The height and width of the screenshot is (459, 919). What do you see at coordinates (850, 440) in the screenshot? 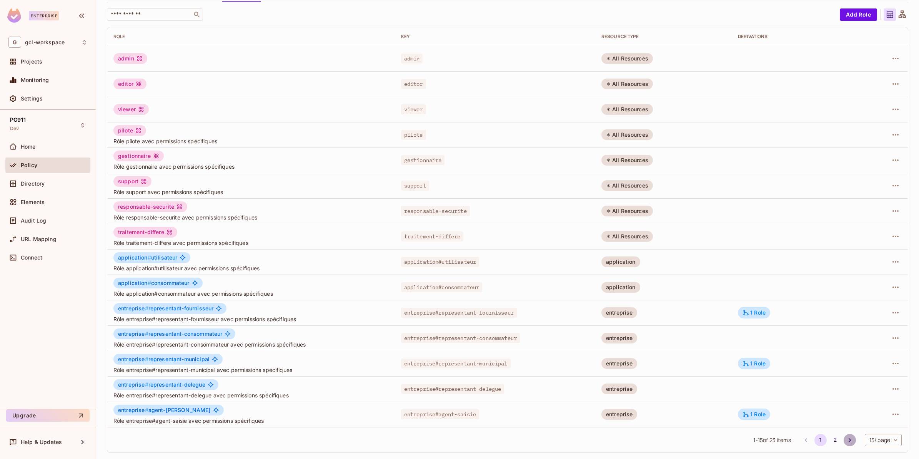
I see `button: Go to next page` at bounding box center [850, 440].